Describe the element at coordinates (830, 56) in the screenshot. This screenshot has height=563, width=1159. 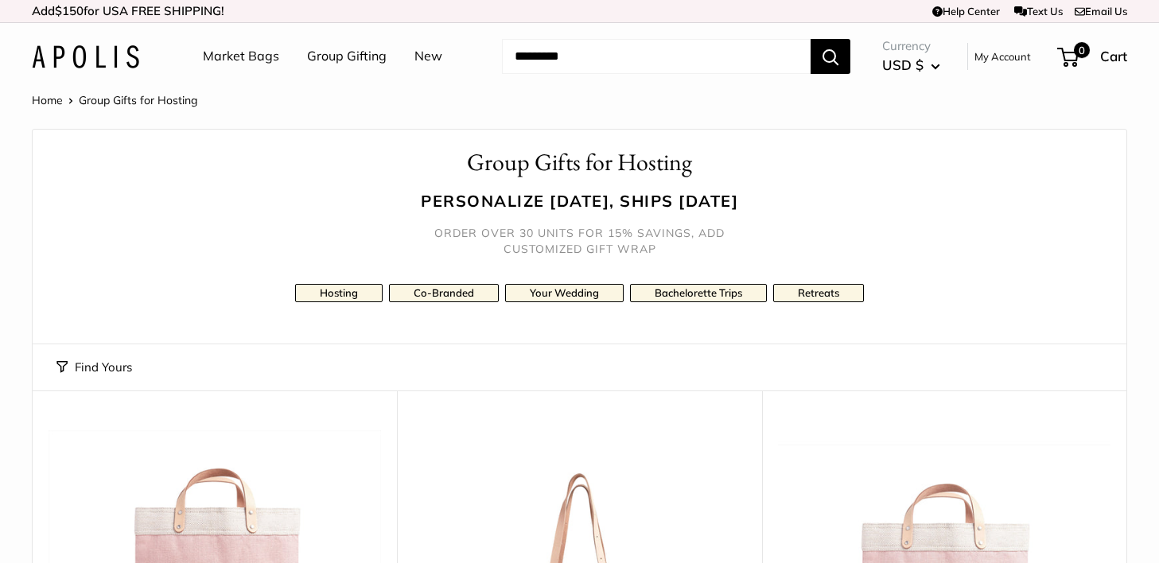
I see `button: Search` at that location.